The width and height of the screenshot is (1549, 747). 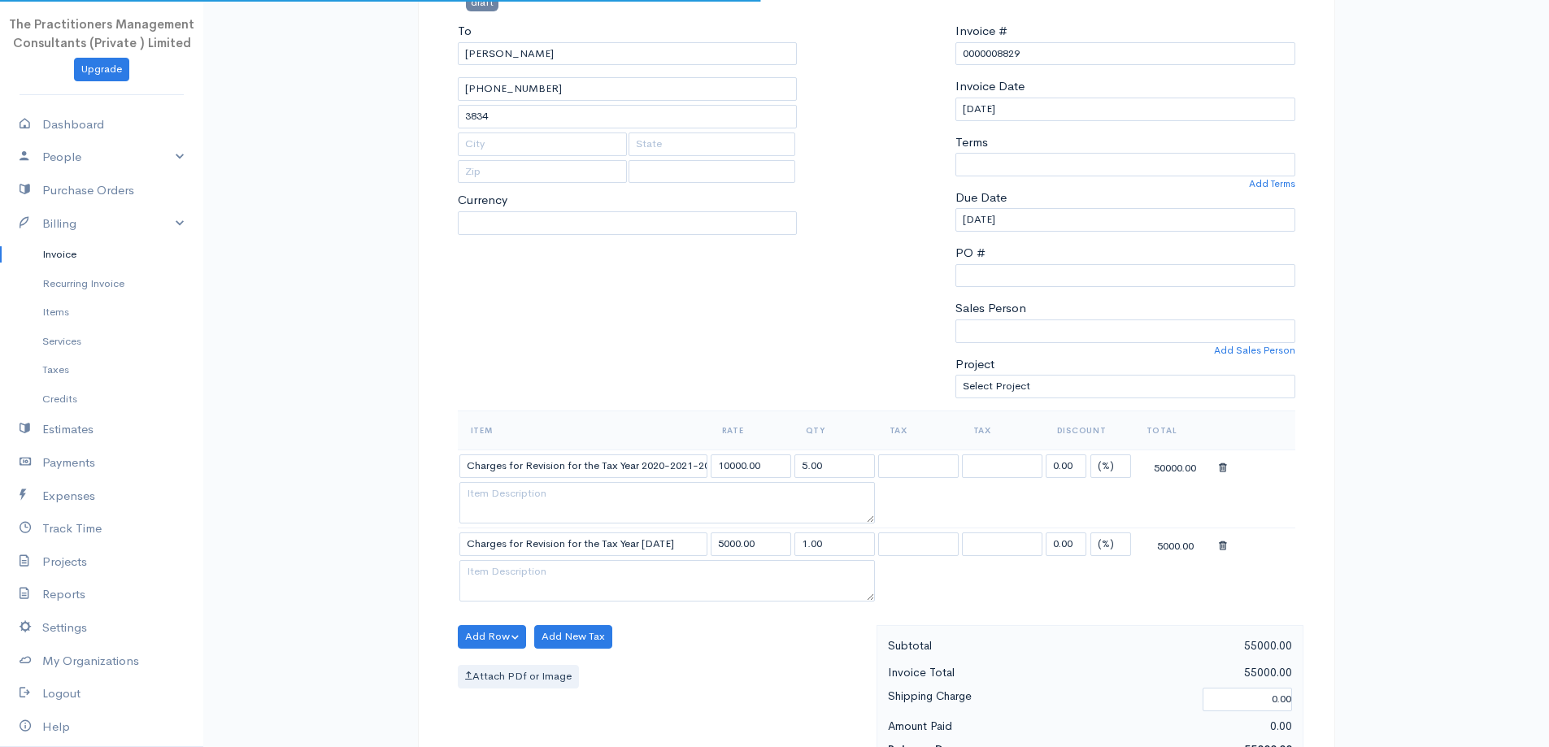 I want to click on div: 50000.00, so click(x=1175, y=466).